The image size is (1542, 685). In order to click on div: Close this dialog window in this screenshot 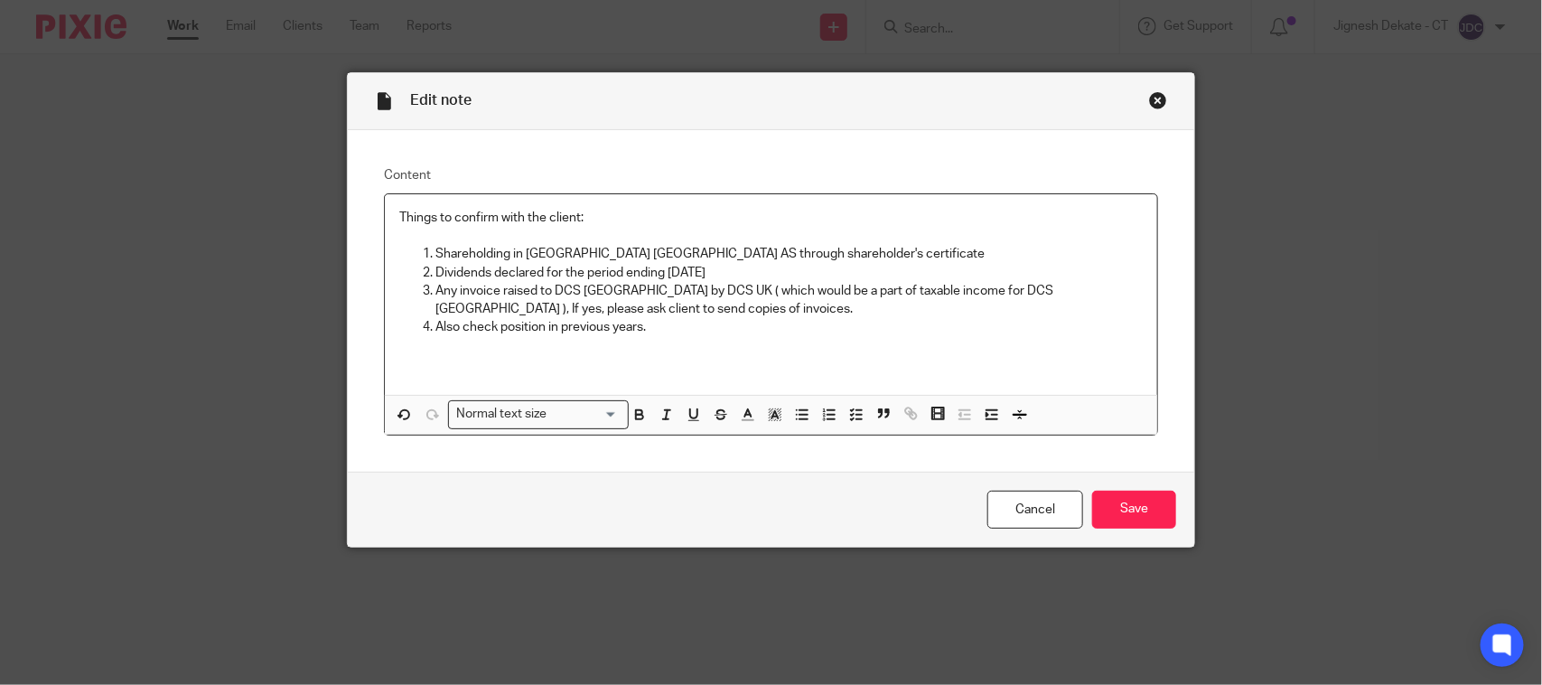, I will do `click(1158, 100)`.